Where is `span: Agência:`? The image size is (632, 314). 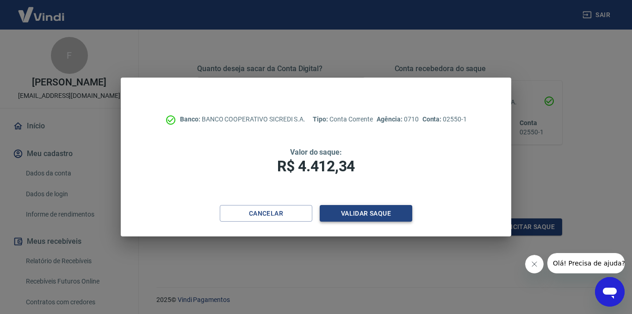 span: Agência: is located at coordinates (390, 119).